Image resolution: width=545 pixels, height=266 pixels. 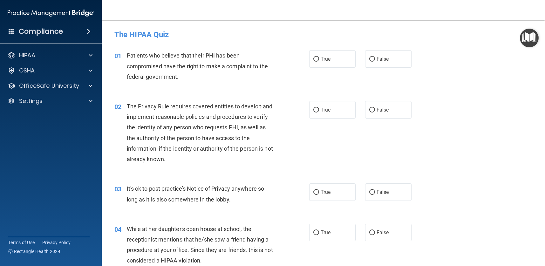 I want to click on h4: The HIPAA Quiz, so click(x=323, y=35).